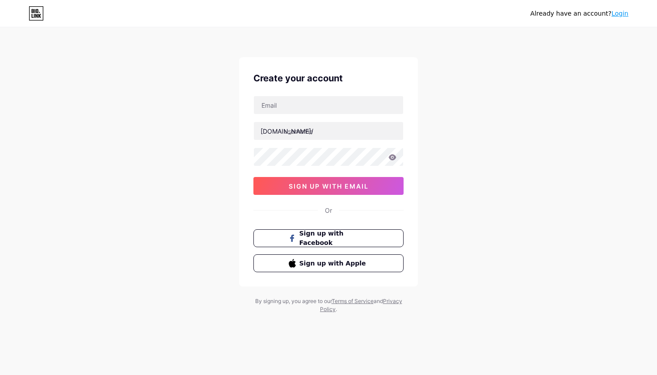 Image resolution: width=657 pixels, height=375 pixels. I want to click on a: Sign up with Apple, so click(328, 263).